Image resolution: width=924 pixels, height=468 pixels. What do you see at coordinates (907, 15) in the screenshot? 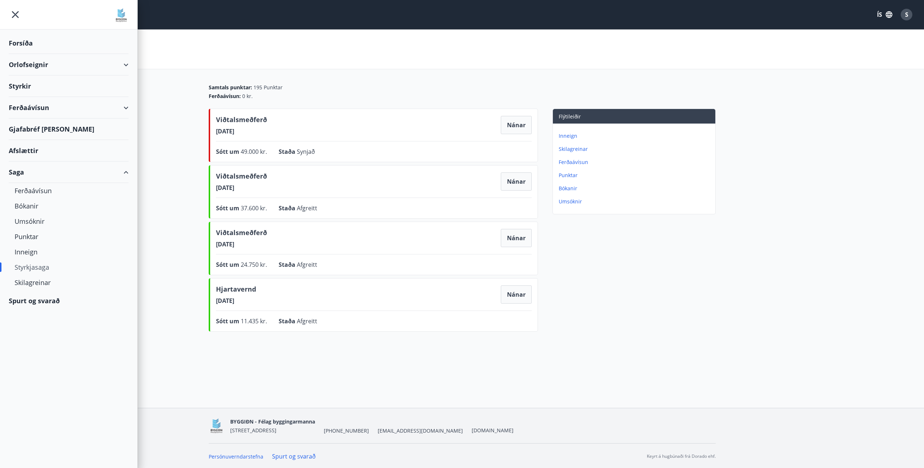
I see `button: S` at bounding box center [907, 15].